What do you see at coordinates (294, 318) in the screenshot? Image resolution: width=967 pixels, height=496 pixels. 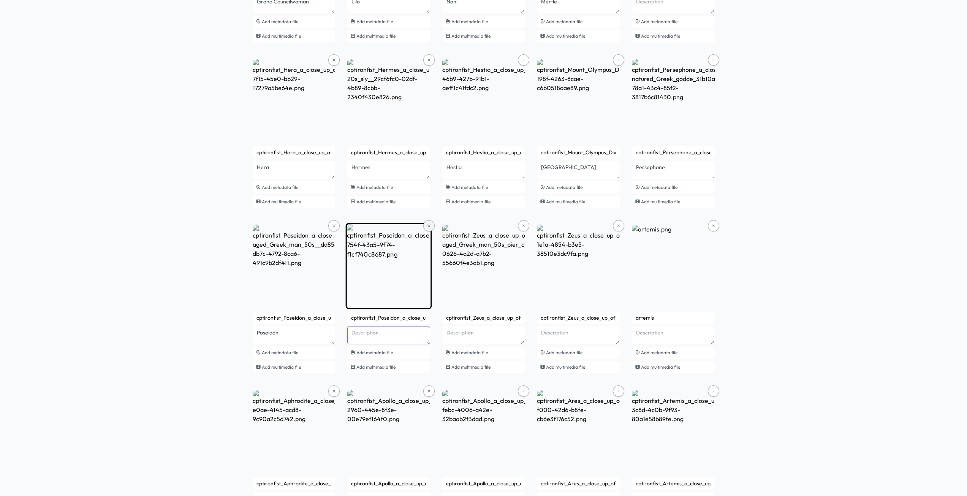 I see `input: Name (cptironfist_Poseidon_a_close_up_of_a_middle-aged_Greek_man_50s__dd85cc3e-db7c-4792-8ca6-491...` at bounding box center [294, 318].